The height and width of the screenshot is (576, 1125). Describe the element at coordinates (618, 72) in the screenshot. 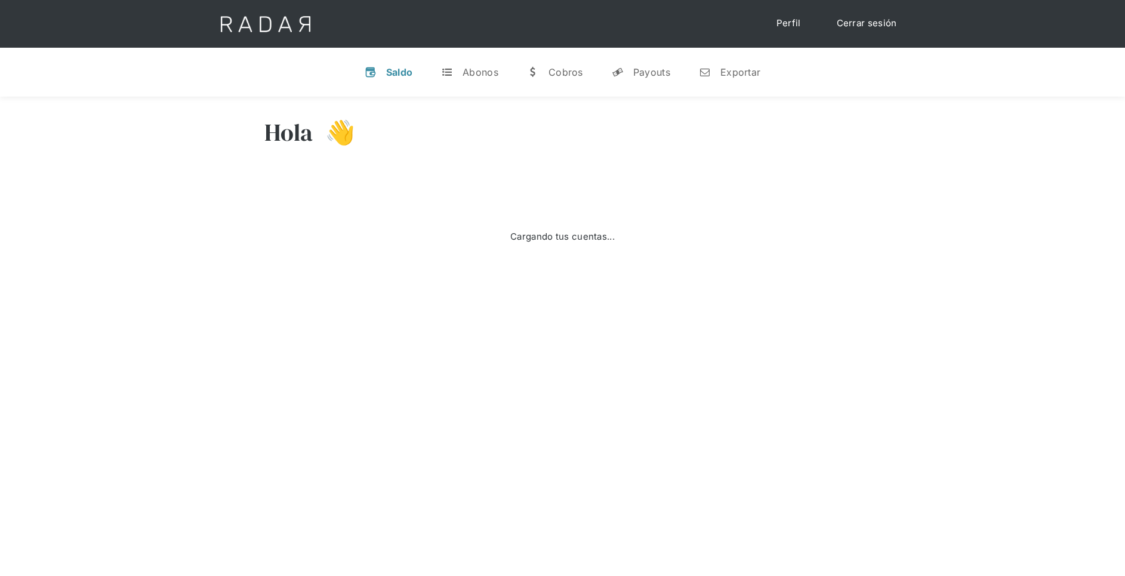

I see `div: y` at that location.